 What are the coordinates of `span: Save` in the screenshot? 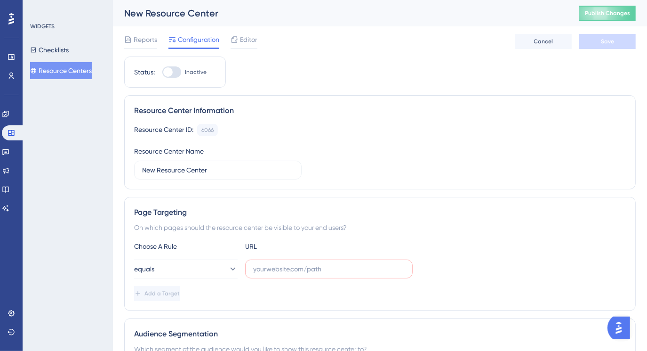 It's located at (608, 41).